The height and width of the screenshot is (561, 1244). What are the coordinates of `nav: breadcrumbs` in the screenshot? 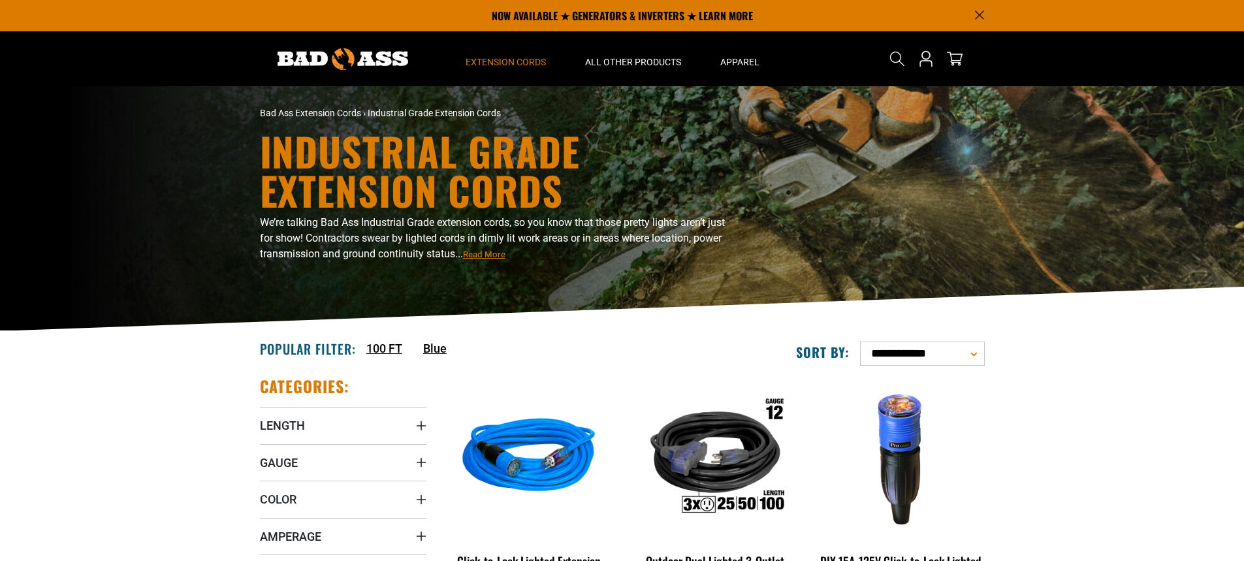 It's located at (498, 113).